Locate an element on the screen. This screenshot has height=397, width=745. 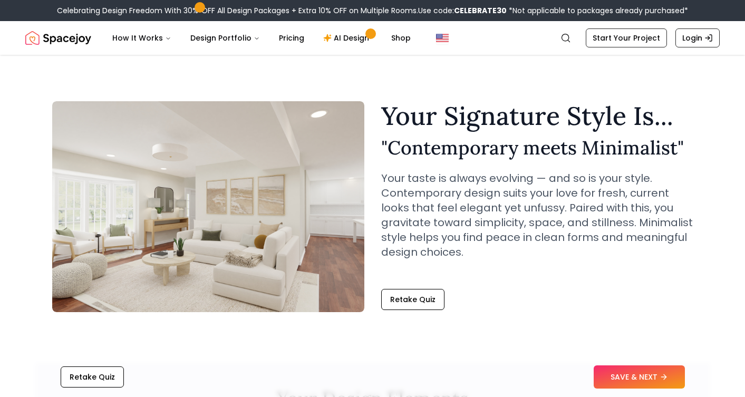
h1: Your Signature Style Is... is located at coordinates (538, 116).